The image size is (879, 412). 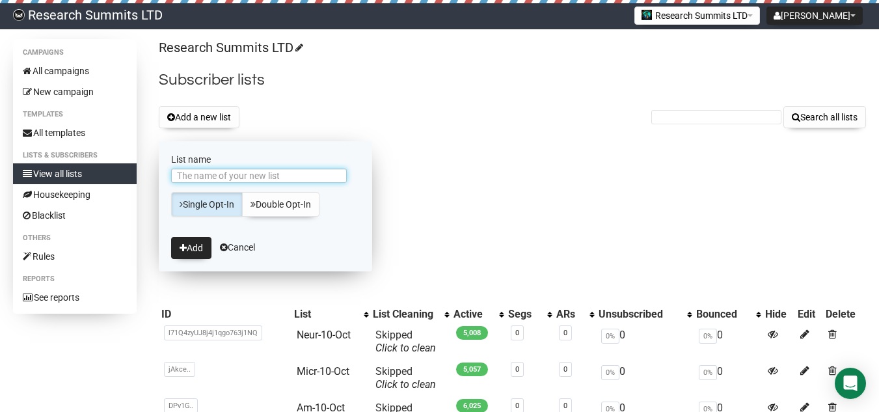 What do you see at coordinates (75, 256) in the screenshot?
I see `a: Rules` at bounding box center [75, 256].